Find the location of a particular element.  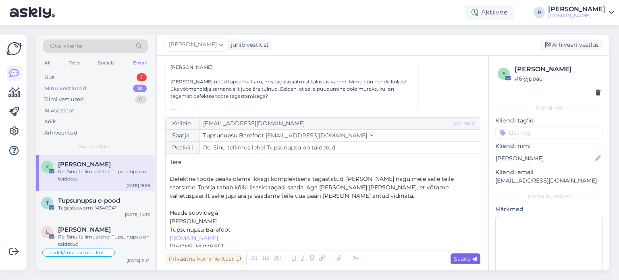

div: R is located at coordinates (539, 12).